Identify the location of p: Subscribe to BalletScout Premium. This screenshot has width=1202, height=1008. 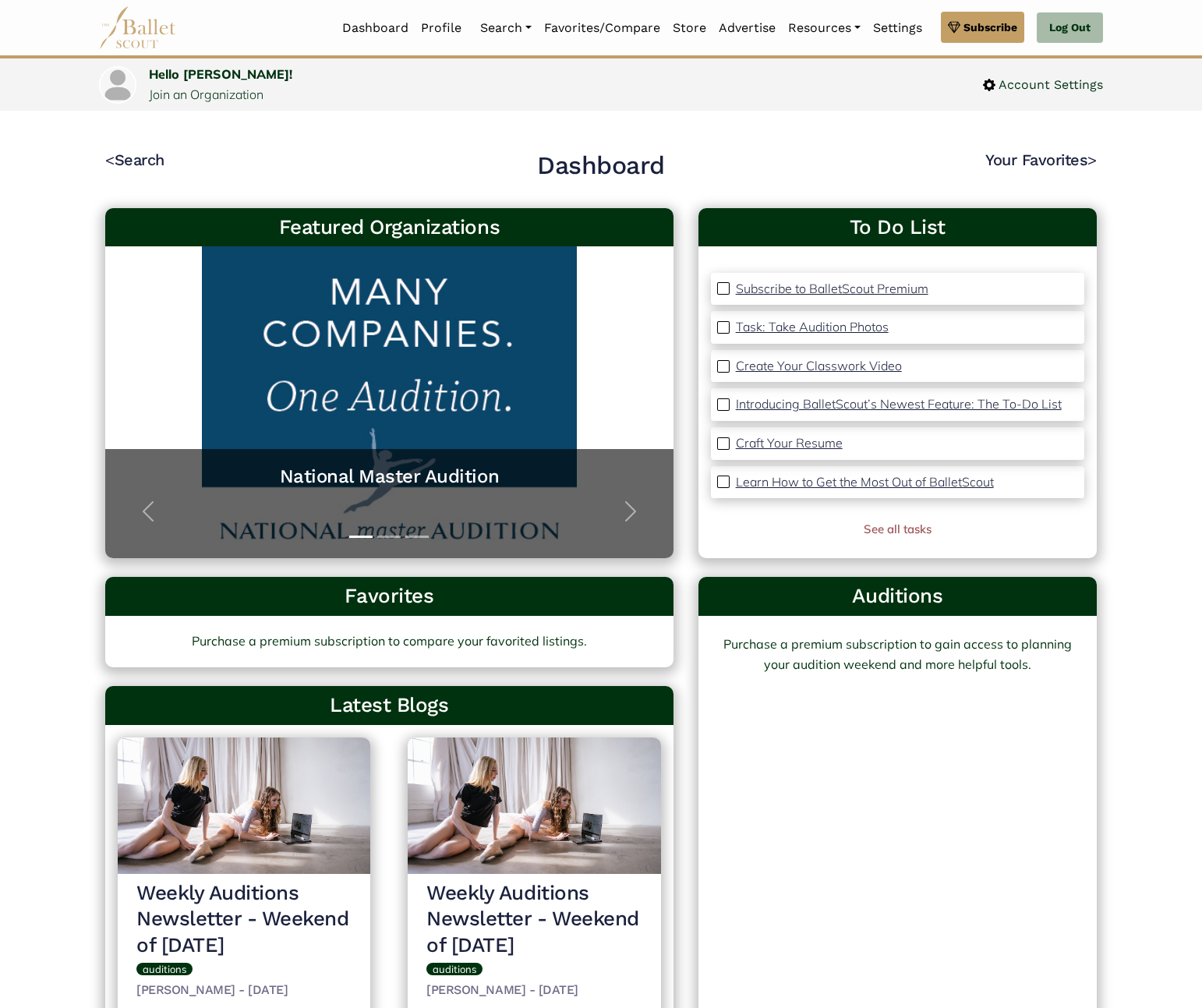
(832, 289).